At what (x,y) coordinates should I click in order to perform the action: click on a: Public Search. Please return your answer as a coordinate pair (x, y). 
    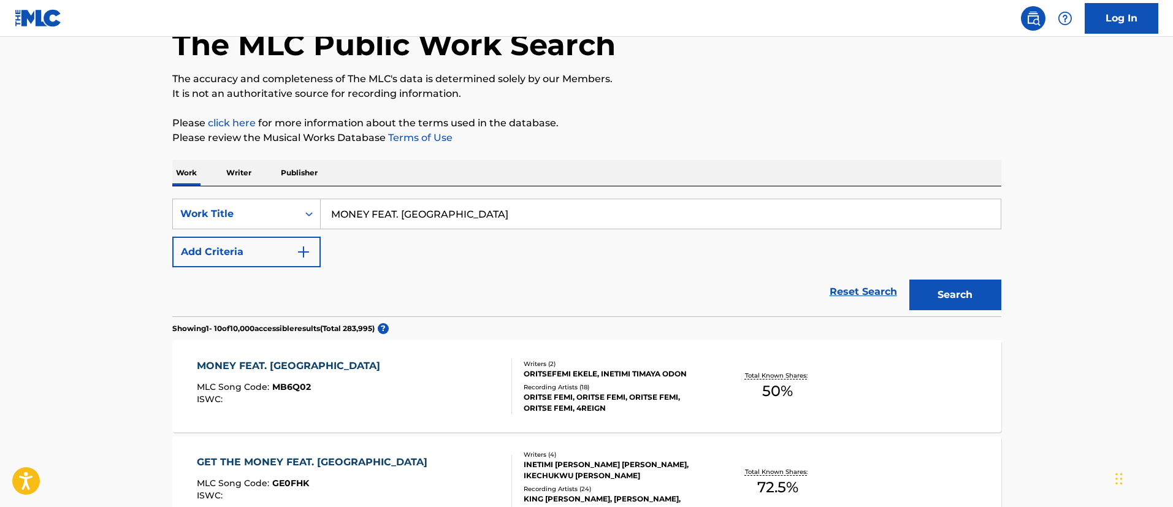
    Looking at the image, I should click on (1033, 18).